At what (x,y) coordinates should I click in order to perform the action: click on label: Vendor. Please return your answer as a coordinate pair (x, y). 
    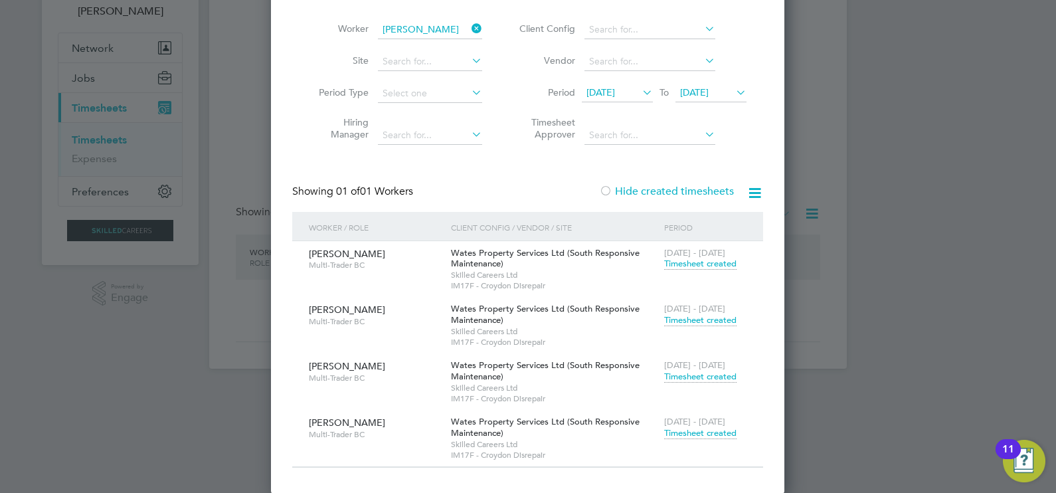
    Looking at the image, I should click on (545, 60).